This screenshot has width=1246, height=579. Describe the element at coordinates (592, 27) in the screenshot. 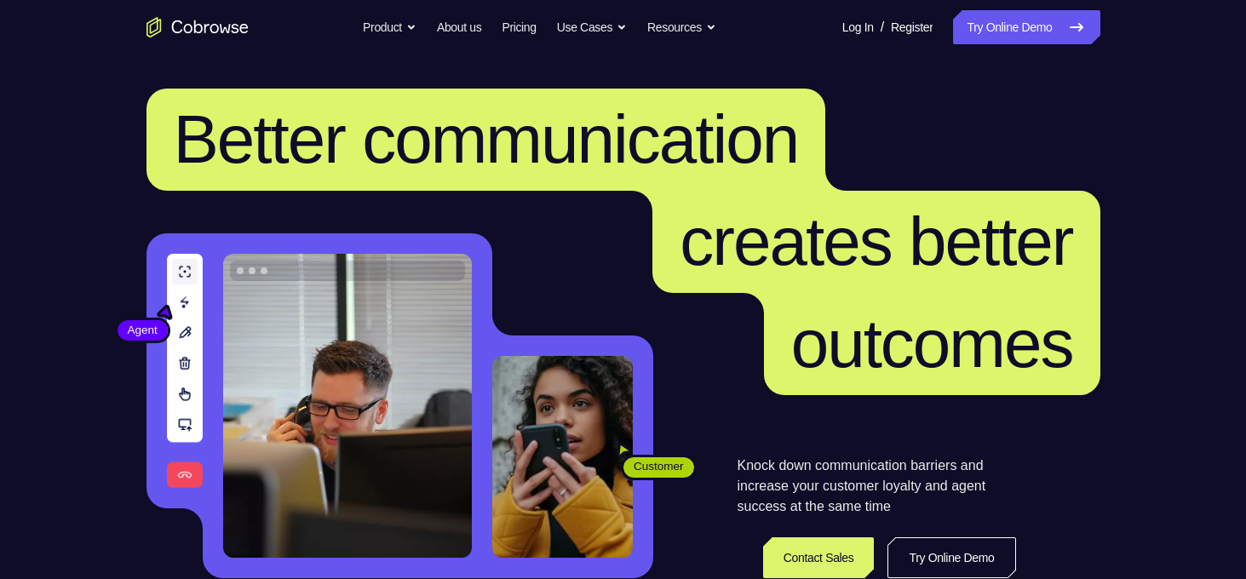

I see `button: Use Cases` at that location.